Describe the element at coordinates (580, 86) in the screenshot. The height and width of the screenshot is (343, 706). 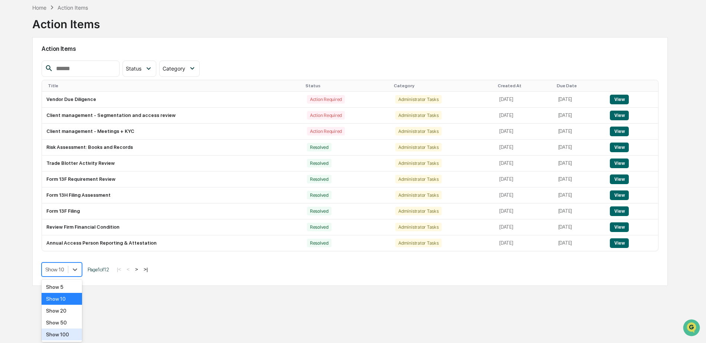
I see `div: Due Date` at that location.